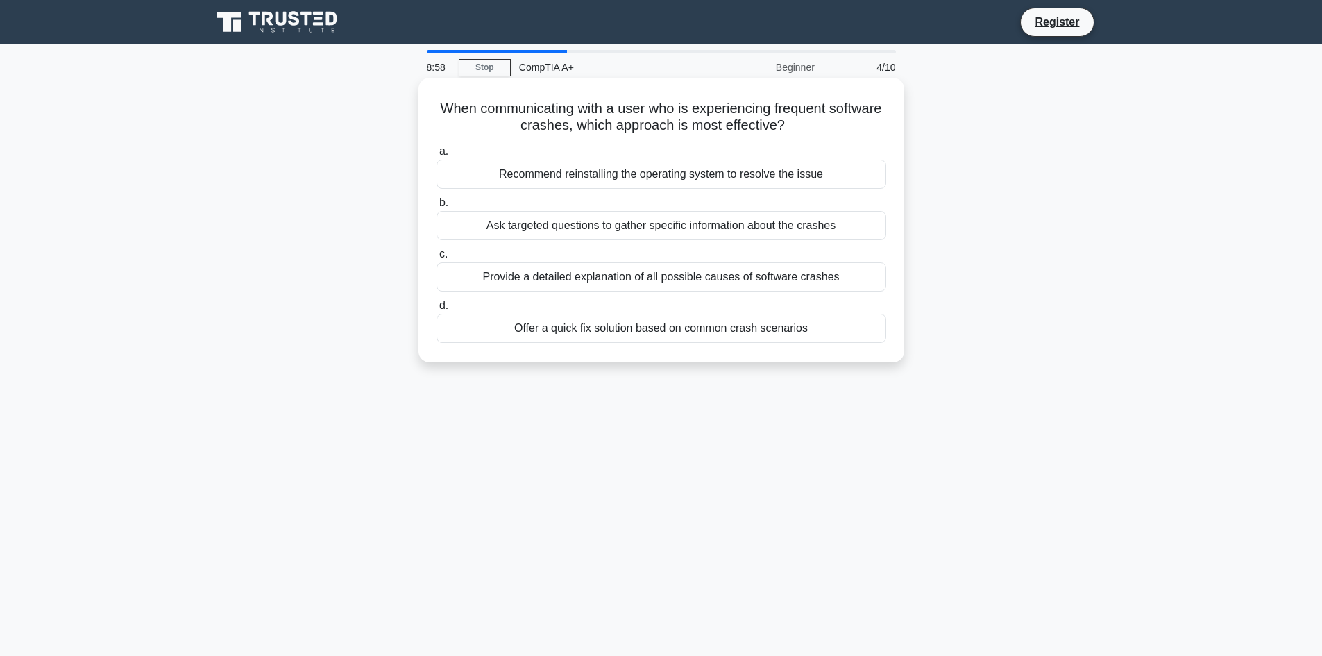  Describe the element at coordinates (444, 151) in the screenshot. I see `span: a.` at that location.